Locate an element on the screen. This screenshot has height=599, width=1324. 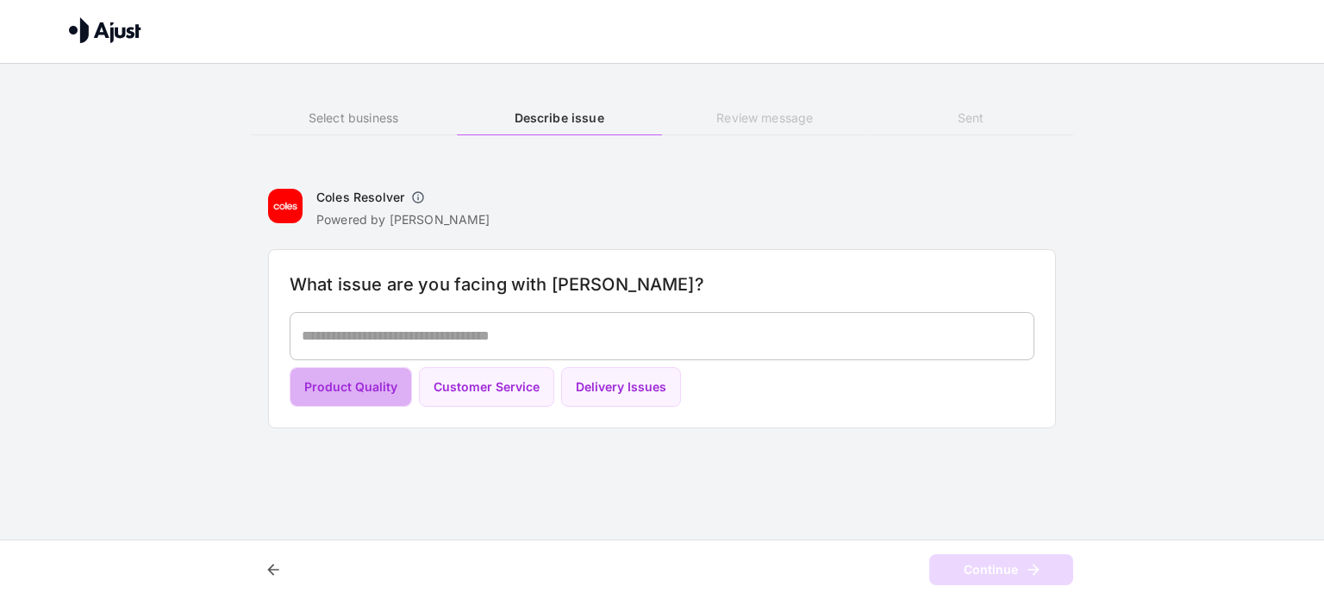
h6: Describe issue is located at coordinates (559, 118).